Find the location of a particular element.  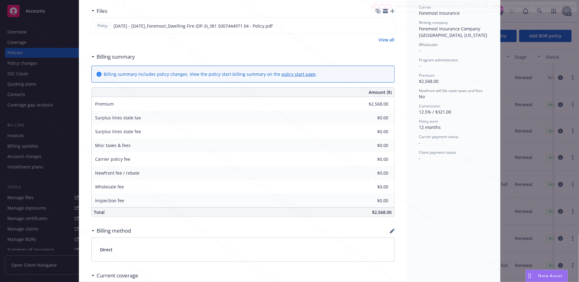

span: No is located at coordinates (422, 96).